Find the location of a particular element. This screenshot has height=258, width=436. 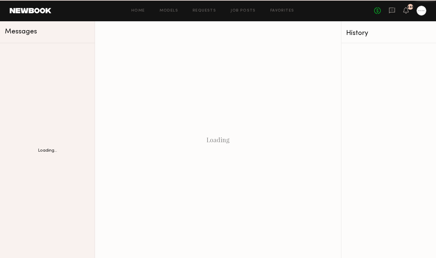

div: Loading is located at coordinates (218, 139).